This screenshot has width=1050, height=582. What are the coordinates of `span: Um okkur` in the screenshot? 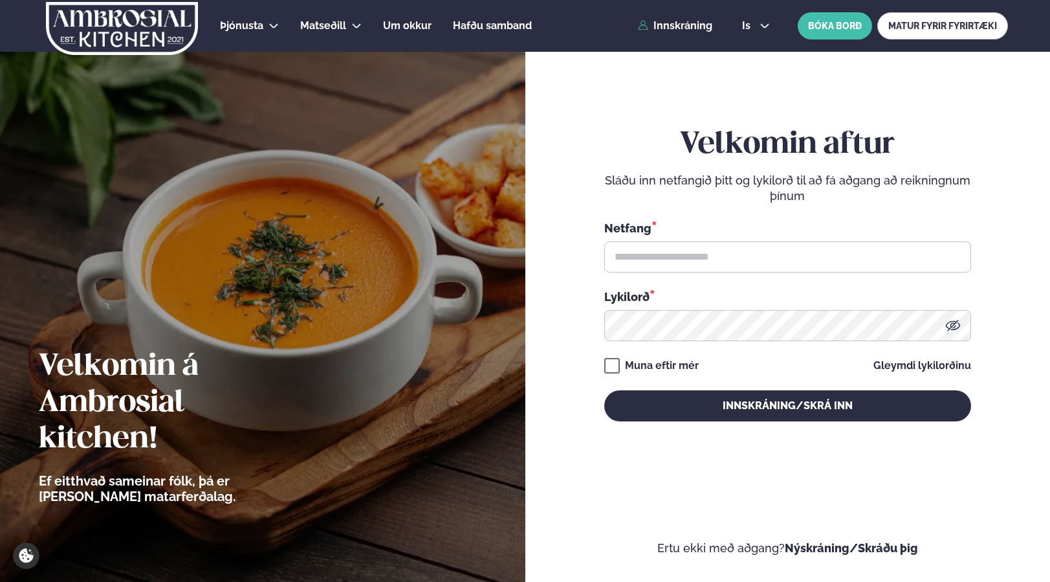 It's located at (407, 25).